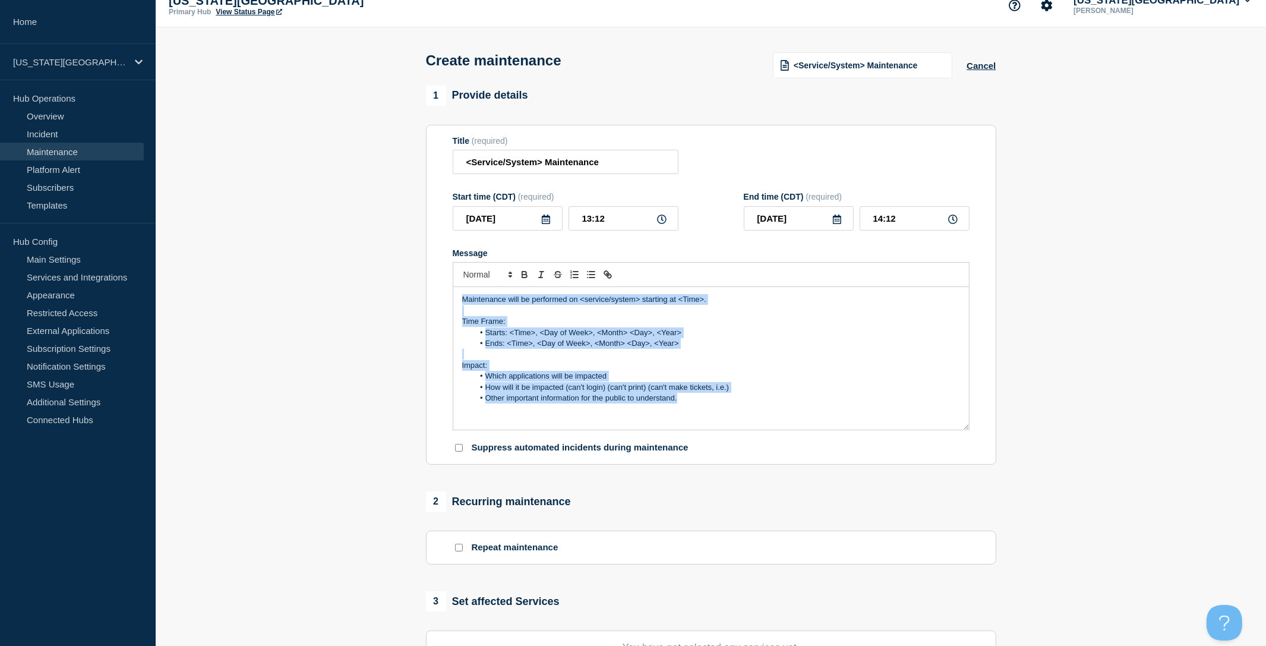  I want to click on div: End time (CDT), so click(857, 197).